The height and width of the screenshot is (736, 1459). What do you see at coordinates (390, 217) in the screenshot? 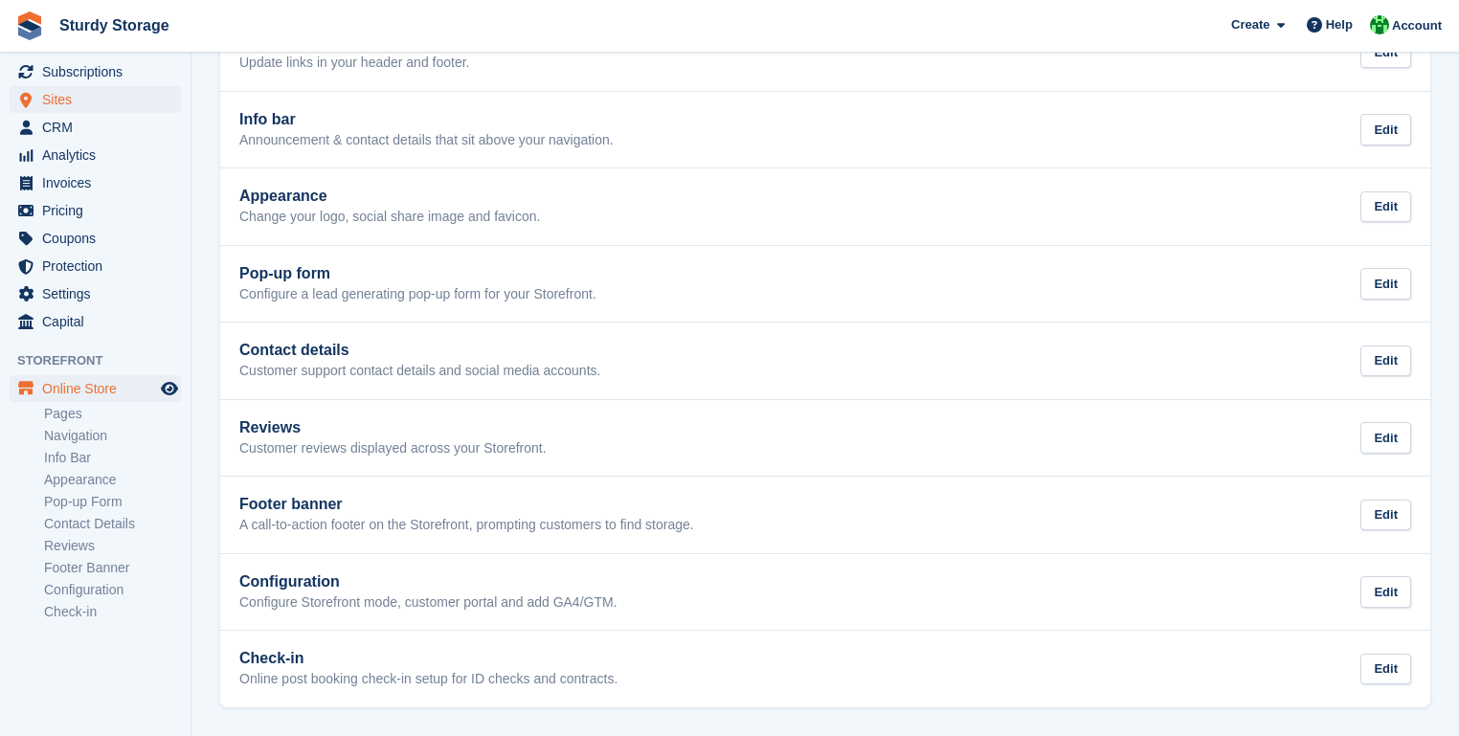
I see `p: Change your logo, social share image and favicon.` at bounding box center [390, 217].